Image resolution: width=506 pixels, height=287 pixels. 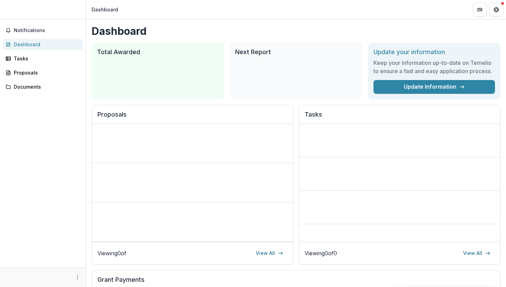 I want to click on a: Tasks, so click(x=43, y=58).